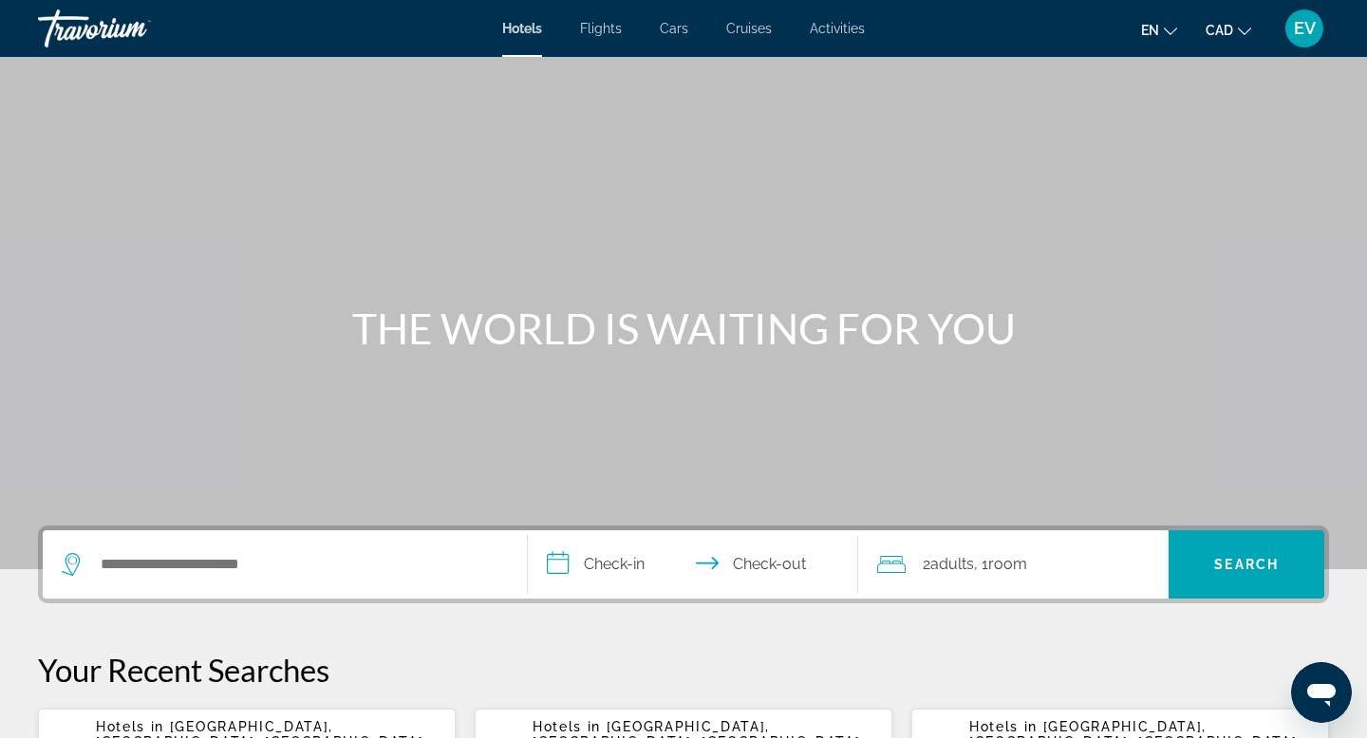 The width and height of the screenshot is (1367, 738). I want to click on button: Change language, so click(1159, 29).